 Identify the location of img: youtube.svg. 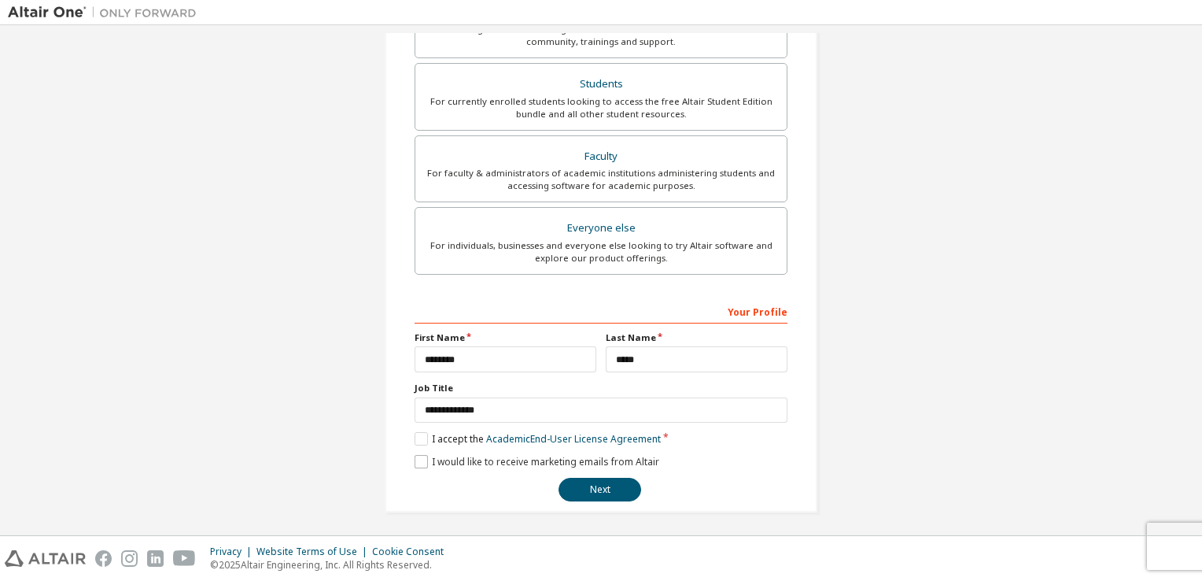
(184, 558).